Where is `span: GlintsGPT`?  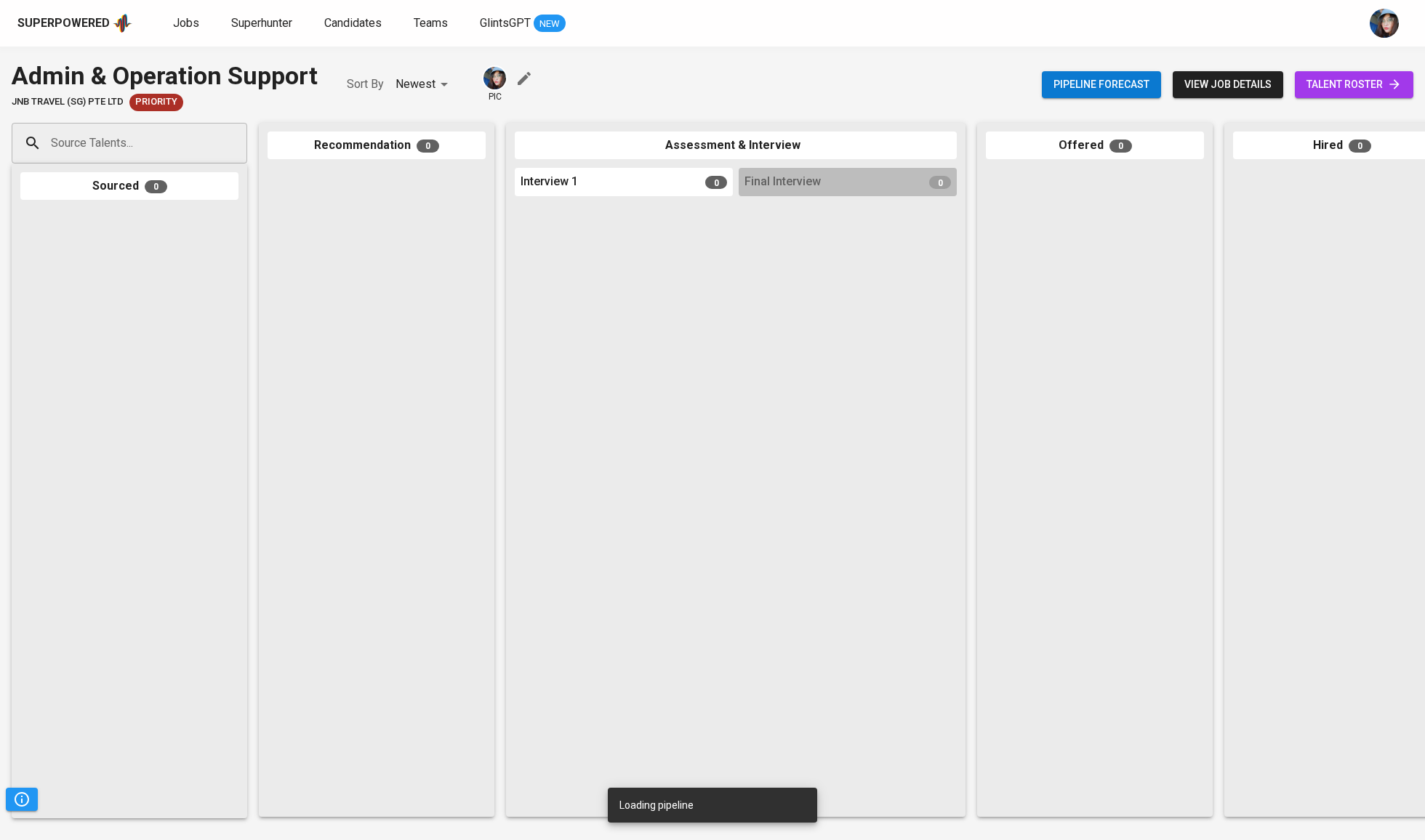
span: GlintsGPT is located at coordinates (505, 23).